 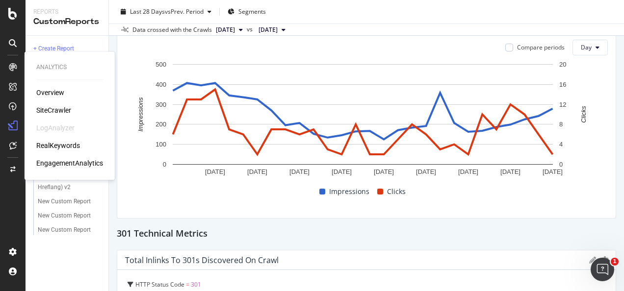 What do you see at coordinates (53, 49) in the screenshot?
I see `div: + Create Report` at bounding box center [53, 49].